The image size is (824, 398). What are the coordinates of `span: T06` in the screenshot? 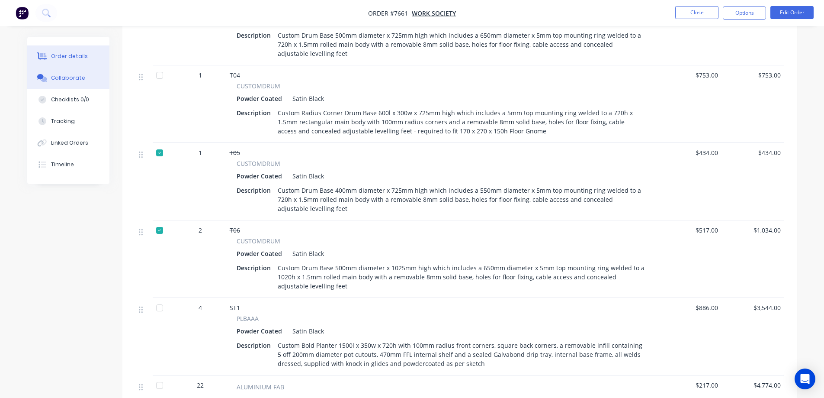 It's located at (235, 230).